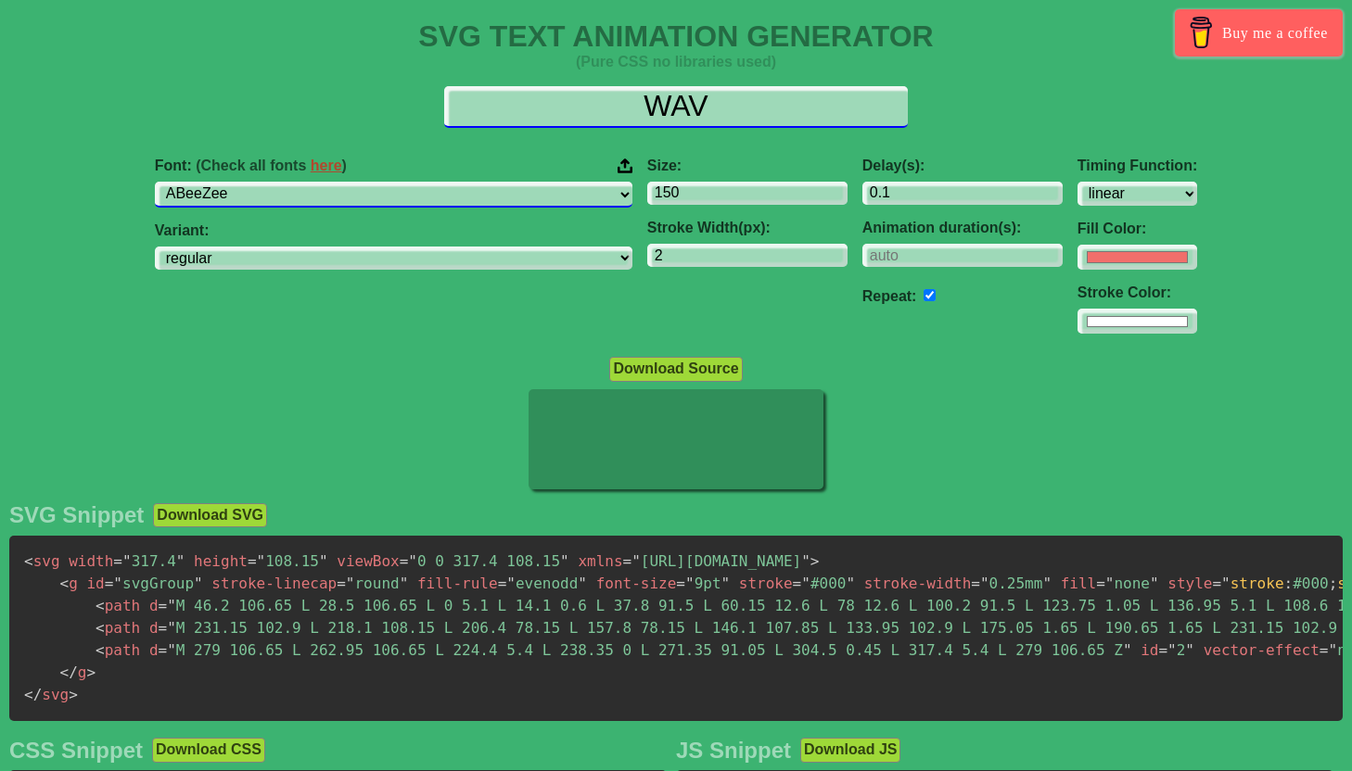  Describe the element at coordinates (645, 650) in the screenshot. I see `span: M 279 106.65 L 262.95 106.65 L 224.4 5.4 L 238.35 0 L 271.35 91.05 L 304.5 0.45 L 317.4 5.4 L 279...` at that location.